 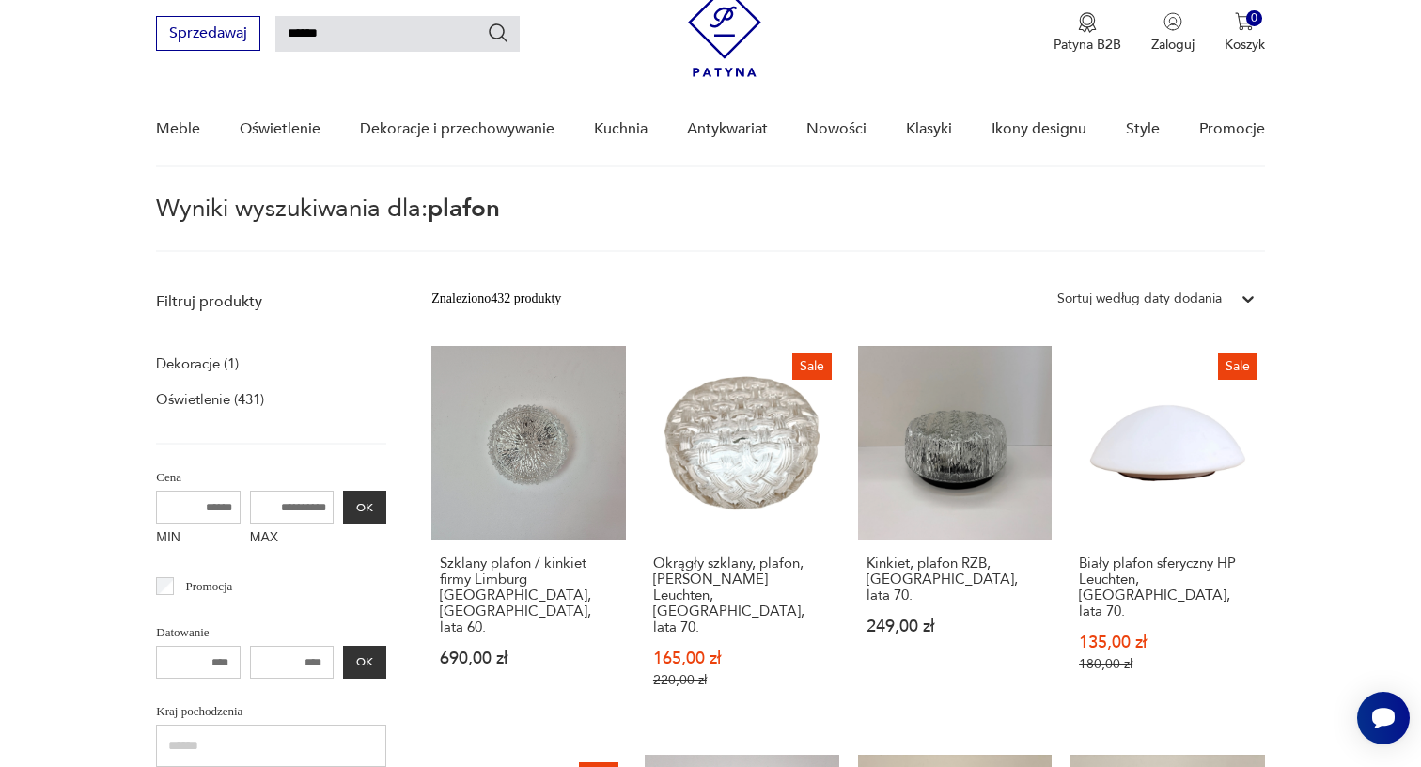 What do you see at coordinates (1173, 33) in the screenshot?
I see `button: Zaloguj` at bounding box center [1173, 33].